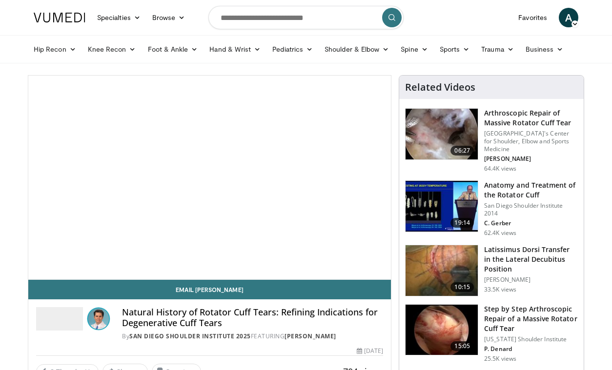 The height and width of the screenshot is (370, 612). I want to click on h3: Anatomy and Treatment of the Rotator Cuff, so click(531, 190).